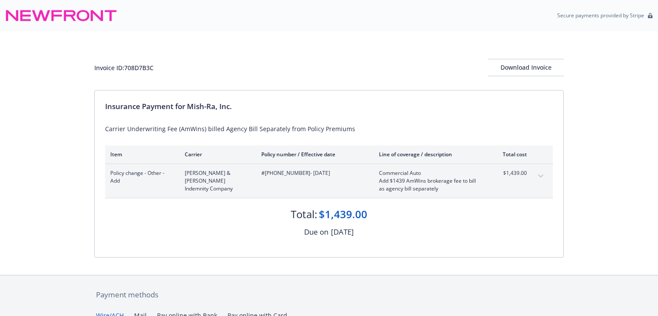  What do you see at coordinates (430, 154) in the screenshot?
I see `div: Line of coverage / description` at bounding box center [430, 154].